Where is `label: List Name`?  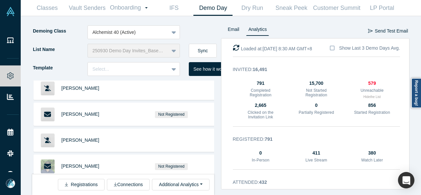
label: List Name is located at coordinates (60, 49).